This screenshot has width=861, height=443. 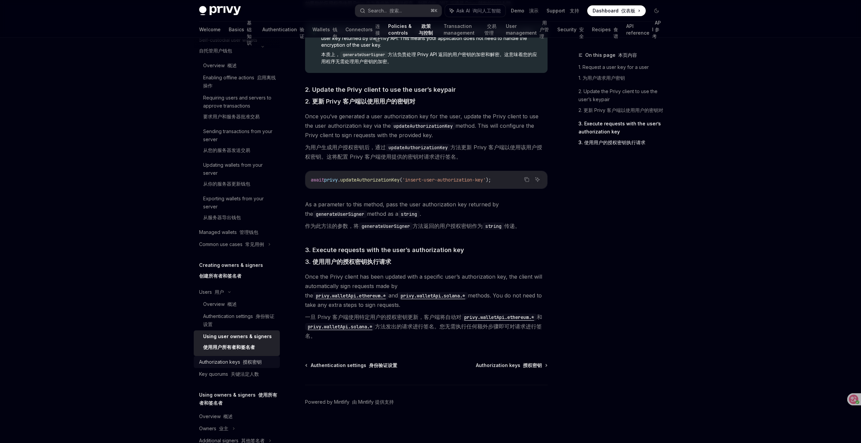 What do you see at coordinates (370, 180) in the screenshot?
I see `span: updateAuthorizationKey` at bounding box center [370, 180].